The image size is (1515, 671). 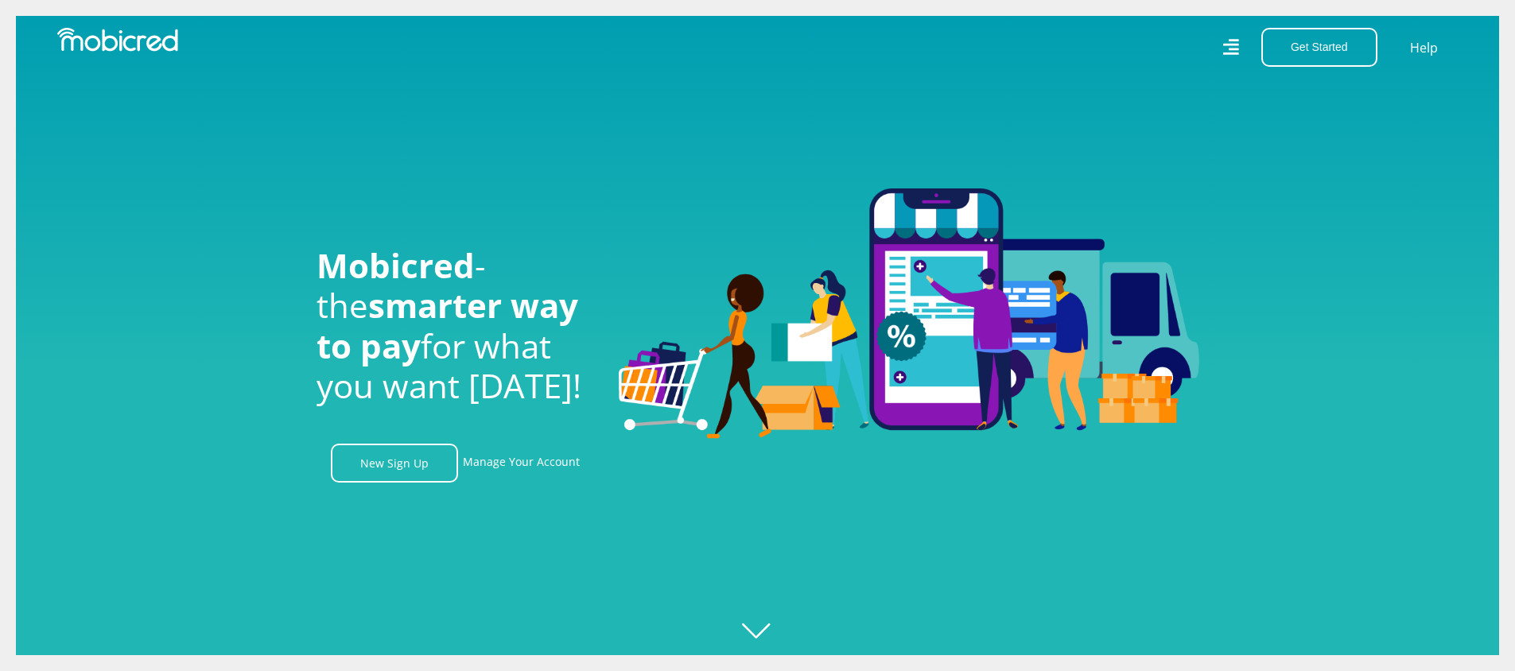 What do you see at coordinates (447, 325) in the screenshot?
I see `span: smarter way to pay` at bounding box center [447, 325].